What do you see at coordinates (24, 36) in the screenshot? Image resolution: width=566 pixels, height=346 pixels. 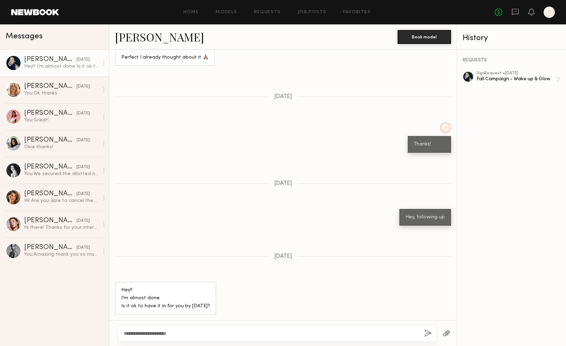 I see `span: Messages` at bounding box center [24, 36].